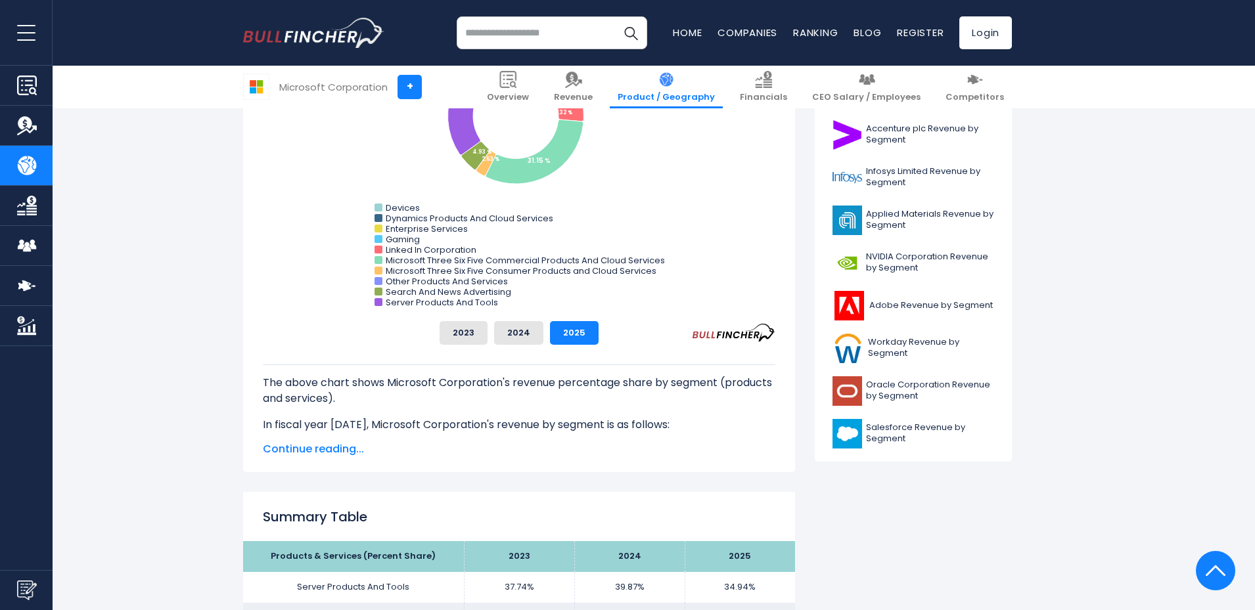 This screenshot has width=1255, height=610. I want to click on svg: Microsoft Corporation's Revenue Share by Segment, so click(519, 163).